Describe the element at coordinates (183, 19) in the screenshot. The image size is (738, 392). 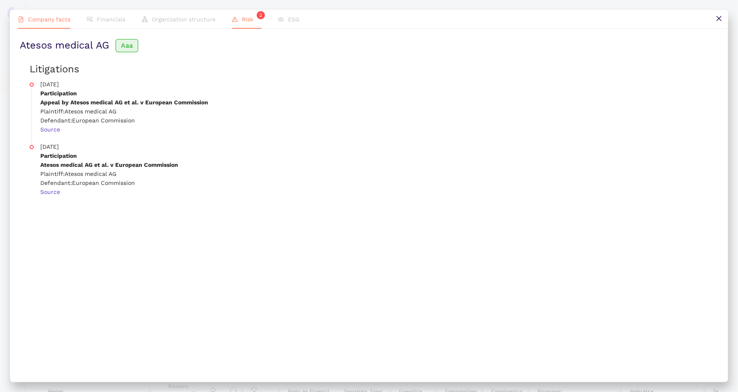
I see `span: Organization structure` at that location.